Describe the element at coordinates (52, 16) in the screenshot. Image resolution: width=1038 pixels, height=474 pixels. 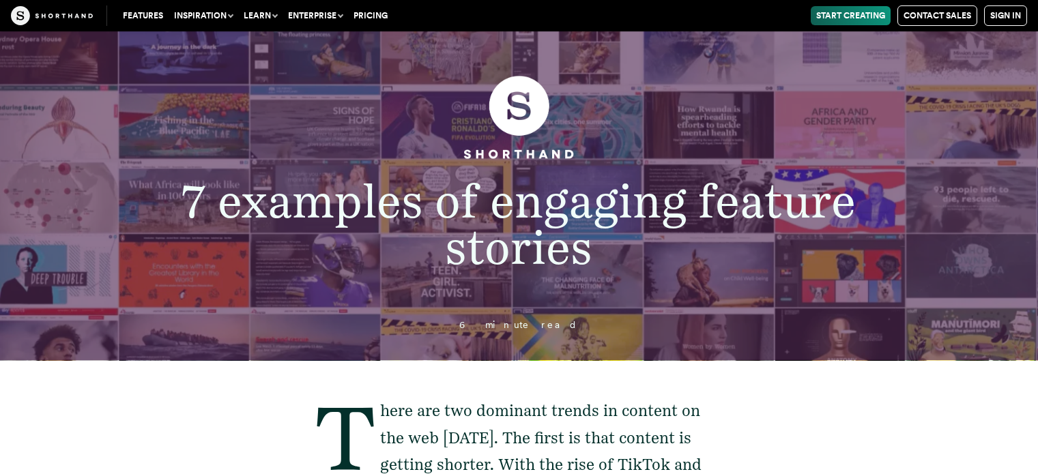
I see `img: The Craft` at that location.